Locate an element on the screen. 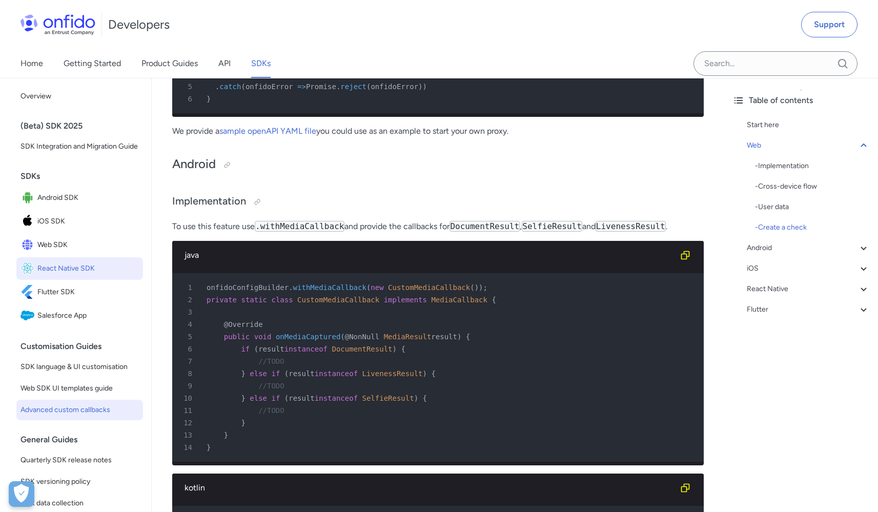 This screenshot has width=878, height=512. code: .withMediaCallback is located at coordinates (299, 226).